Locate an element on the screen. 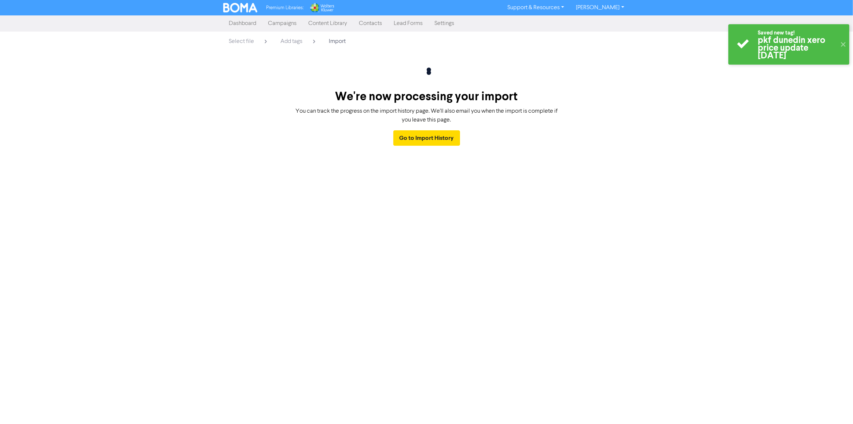  a: Select file is located at coordinates (249, 42).